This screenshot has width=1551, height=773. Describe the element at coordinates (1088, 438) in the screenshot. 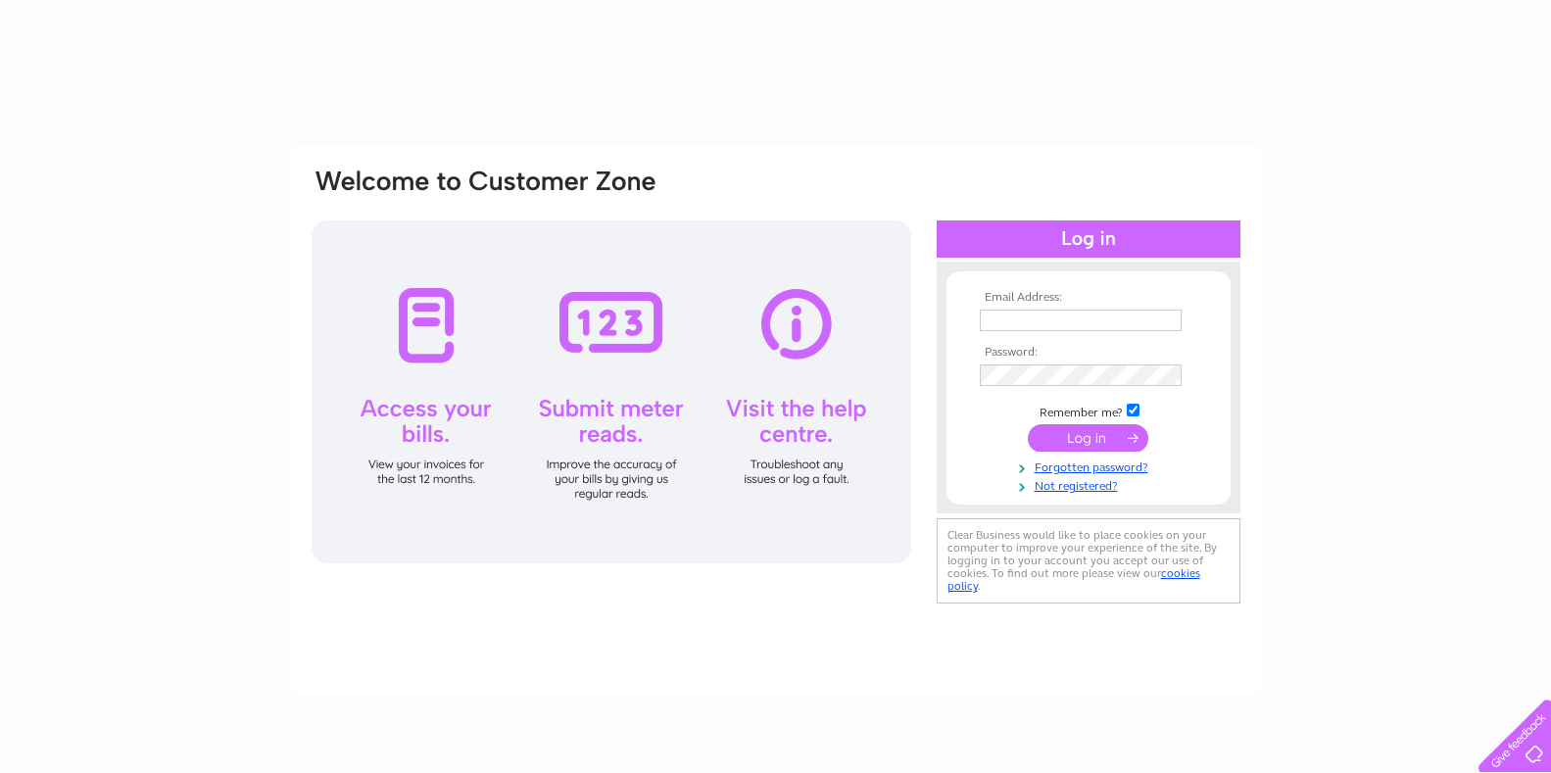

I see `input: Submit` at that location.